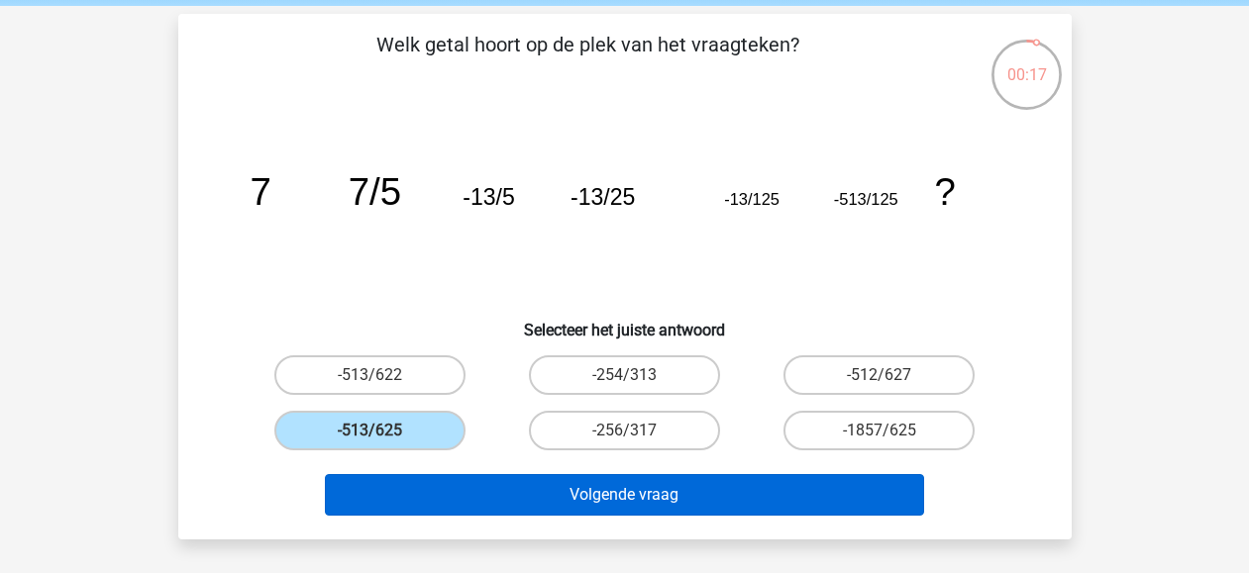 Image resolution: width=1249 pixels, height=573 pixels. Describe the element at coordinates (624, 431) in the screenshot. I see `label: -256/317` at that location.